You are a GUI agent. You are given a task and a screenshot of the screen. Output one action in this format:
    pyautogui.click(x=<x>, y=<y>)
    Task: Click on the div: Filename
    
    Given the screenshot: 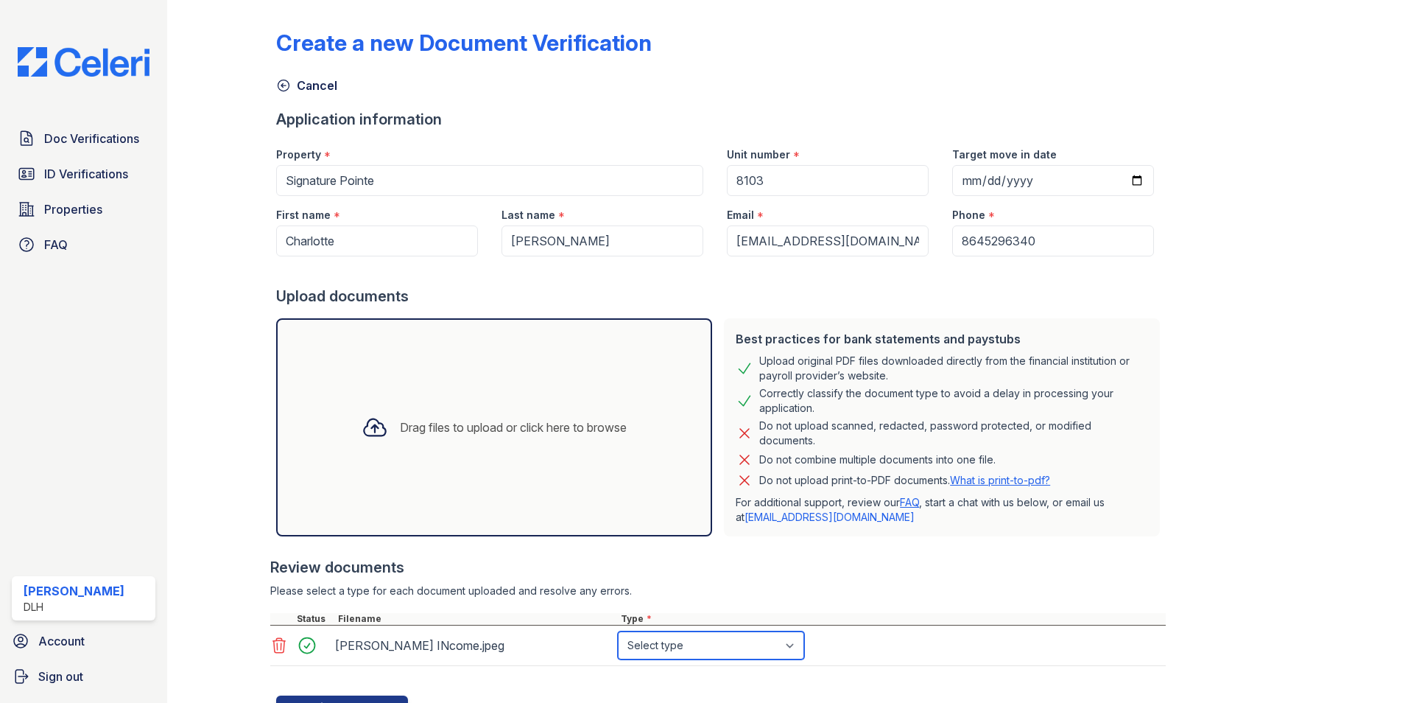 What is the action you would take?
    pyautogui.click(x=477, y=619)
    